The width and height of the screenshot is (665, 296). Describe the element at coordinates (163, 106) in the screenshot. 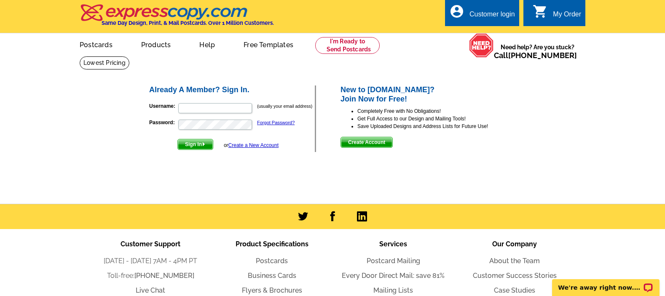

I see `label: Username:` at that location.